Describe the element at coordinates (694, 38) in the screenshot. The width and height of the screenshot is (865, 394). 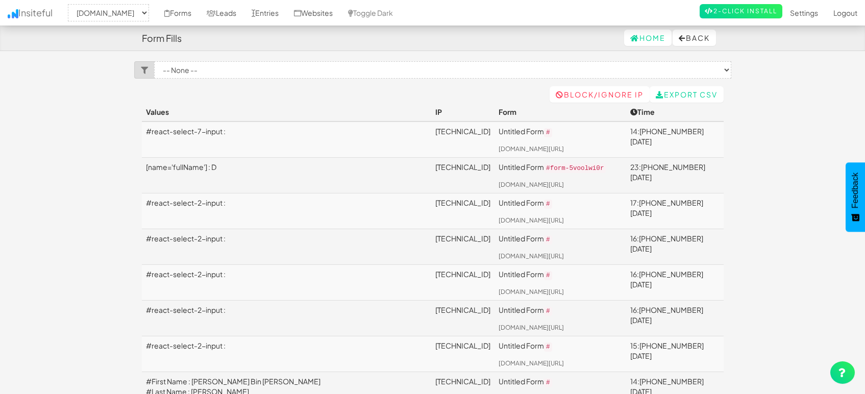
I see `button: Back` at that location.